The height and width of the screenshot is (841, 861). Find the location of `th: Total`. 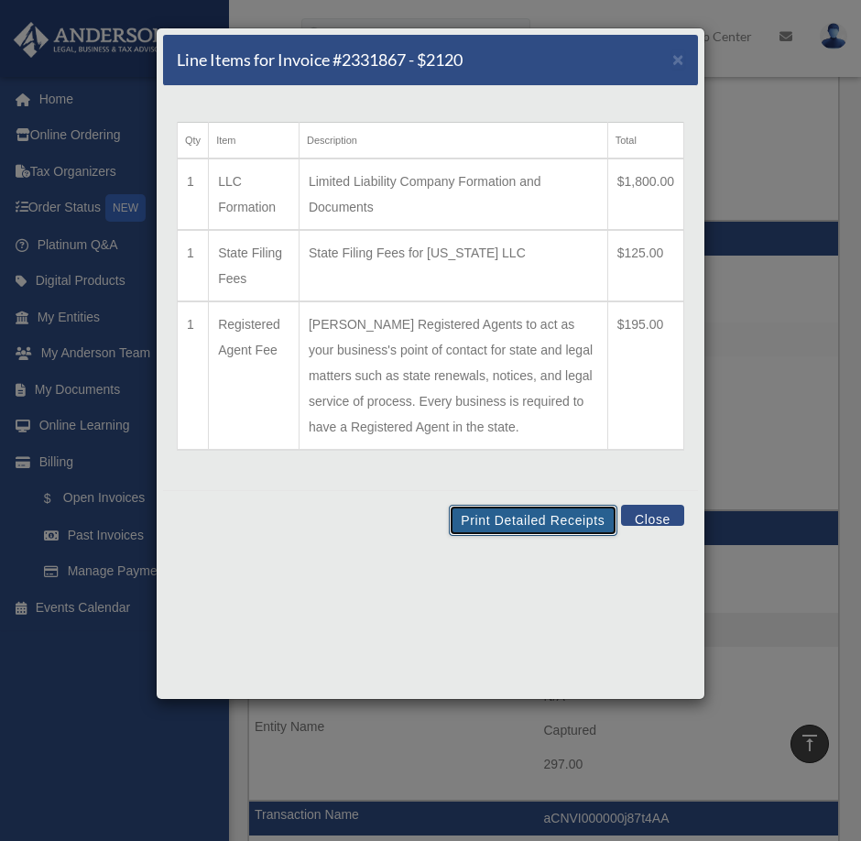

th: Total is located at coordinates (645, 141).